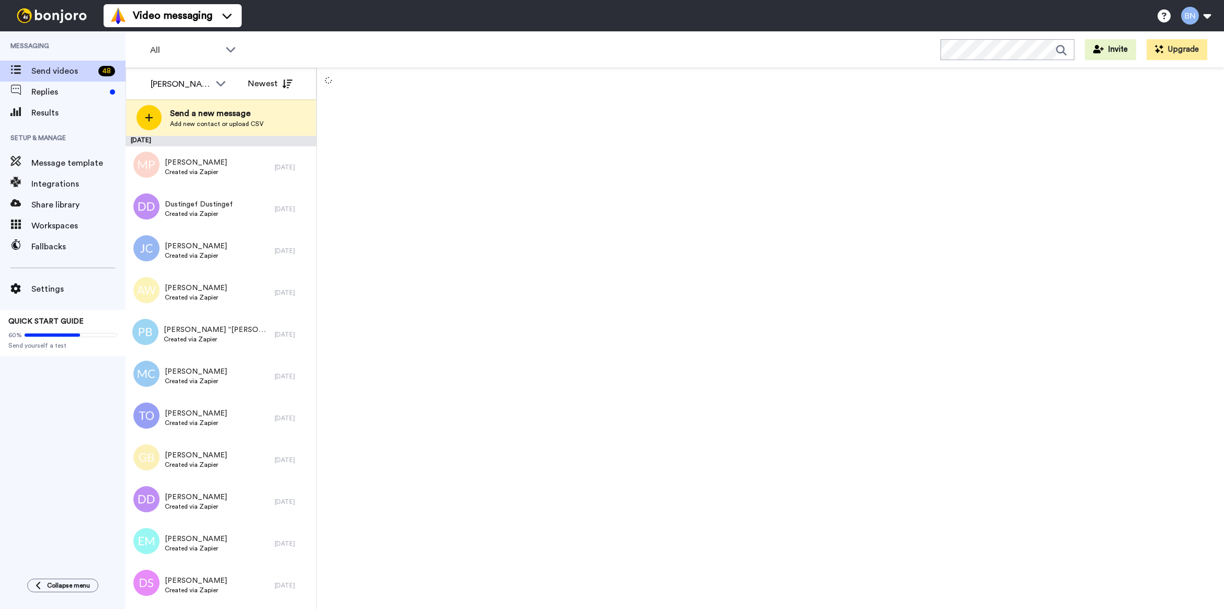  Describe the element at coordinates (146, 583) in the screenshot. I see `img: ds.png` at that location.